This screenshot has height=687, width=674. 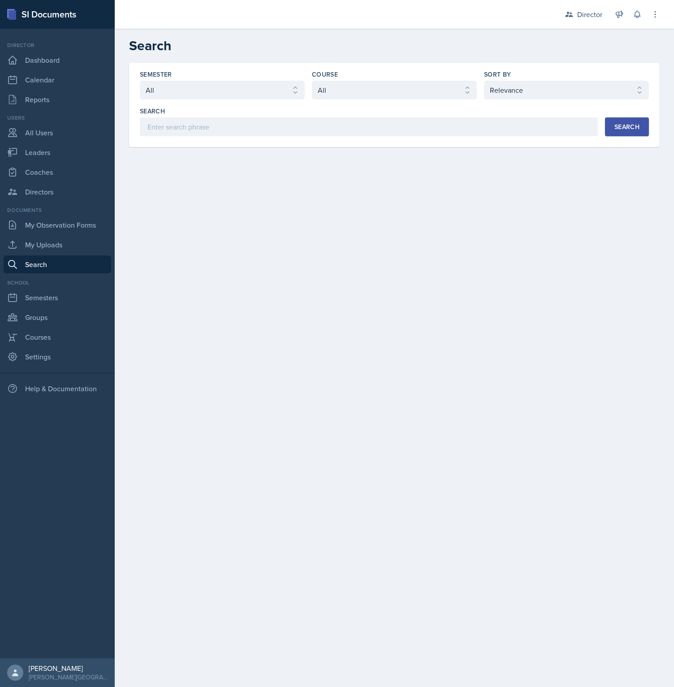 I want to click on div: Search, so click(x=627, y=127).